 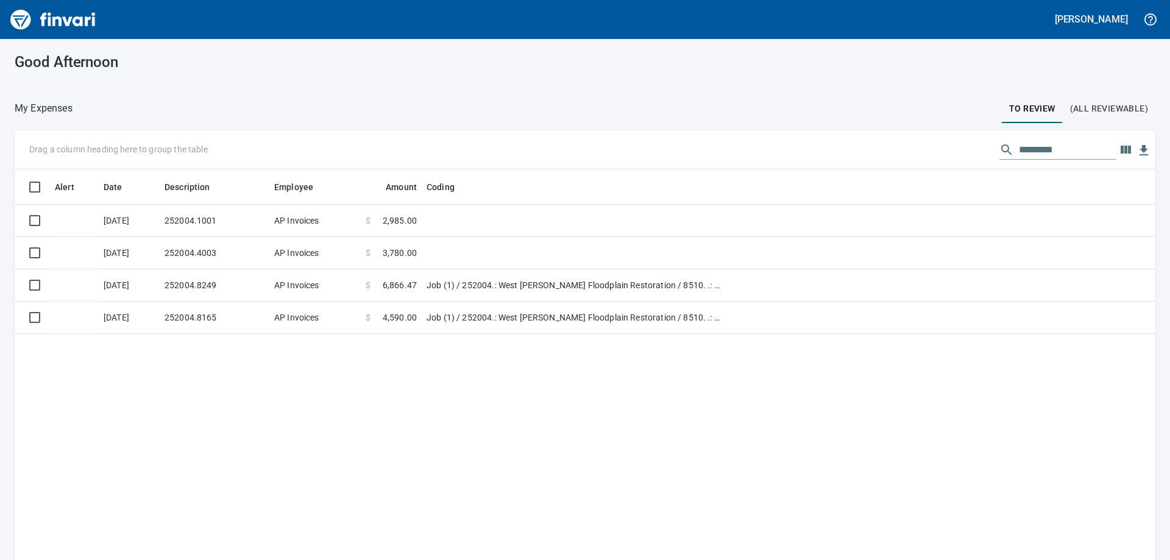 I want to click on span: 2,985.00, so click(x=400, y=221).